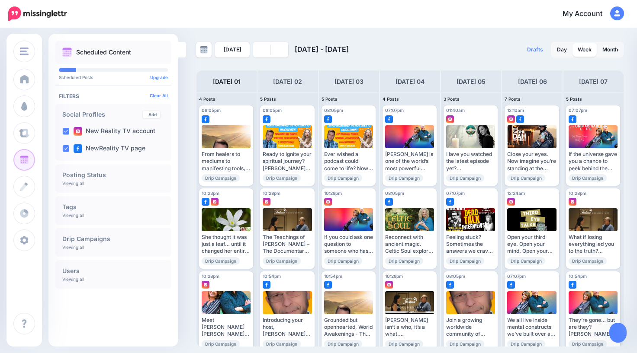 The height and width of the screenshot is (353, 637). I want to click on div: Join a growing worldwide community of seekers. Watch World Awakenings on New Reality TV, and conn..., so click(470, 327).